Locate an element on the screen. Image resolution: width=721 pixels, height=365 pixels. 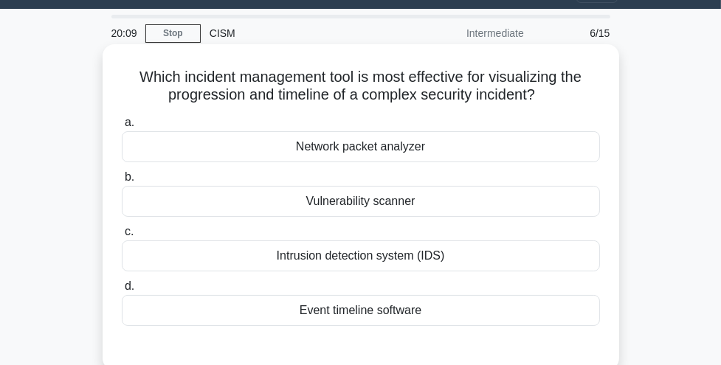
h5: Which incident management tool is most effective for visualizing the progression and timeline of ... is located at coordinates (361, 86).